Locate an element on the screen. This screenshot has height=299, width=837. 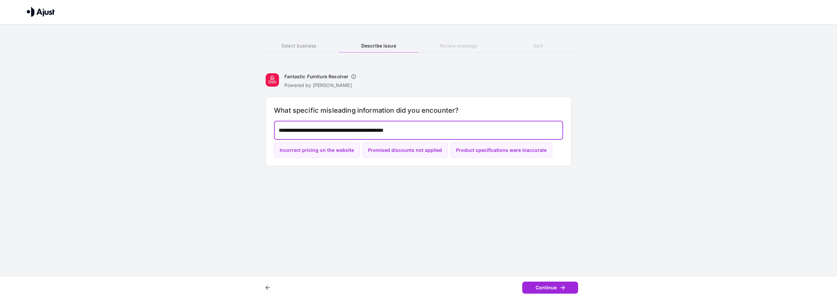
button: Product specifications were inaccurate is located at coordinates (501, 150).